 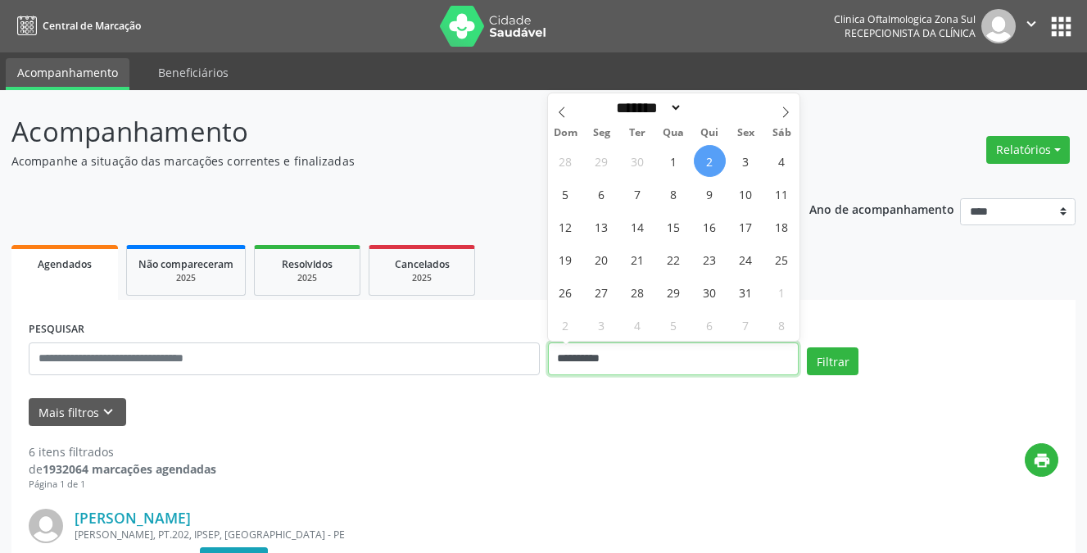 I want to click on span: Outubro 1, 2025, so click(x=673, y=161).